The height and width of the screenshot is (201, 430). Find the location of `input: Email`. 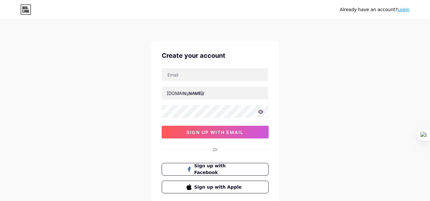

input: Email is located at coordinates (215, 75).